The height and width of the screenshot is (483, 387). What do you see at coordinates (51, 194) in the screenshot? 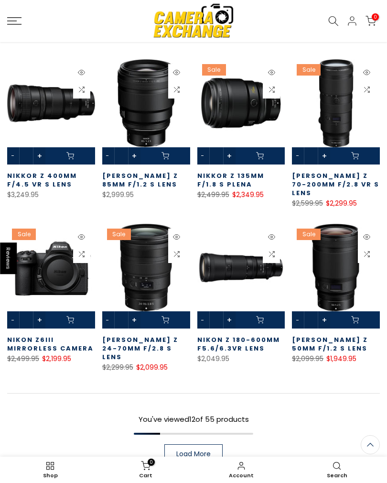
I see `div: $3,249.95` at bounding box center [51, 194].